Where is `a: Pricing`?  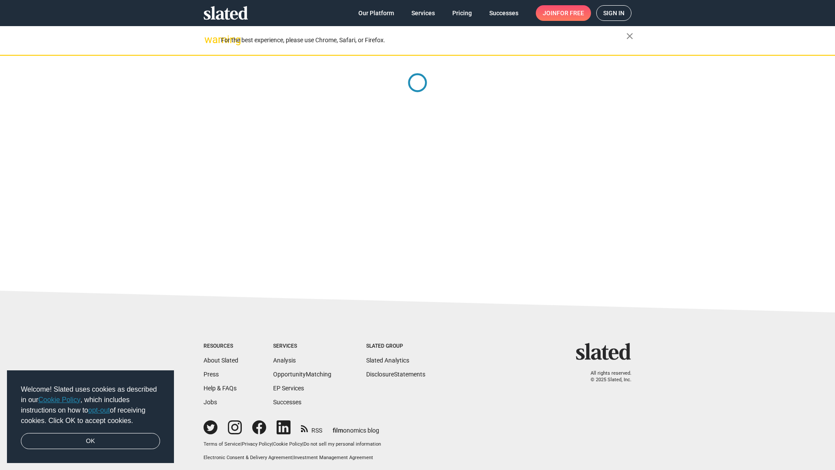 a: Pricing is located at coordinates (462, 13).